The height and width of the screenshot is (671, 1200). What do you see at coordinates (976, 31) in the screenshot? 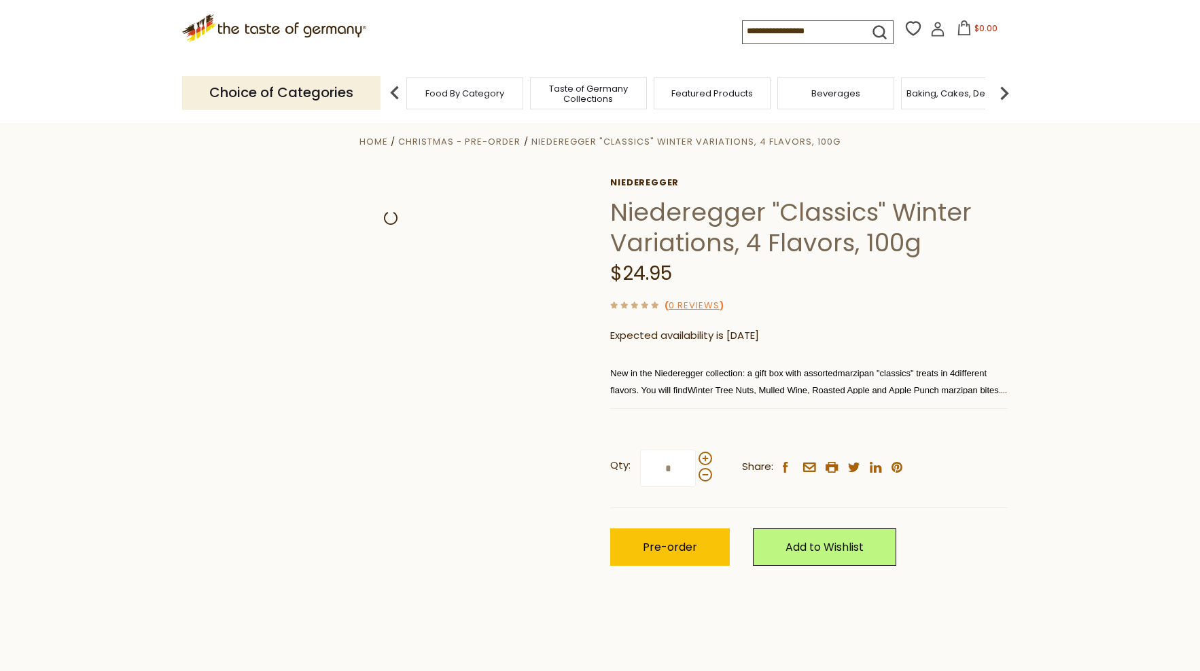
I see `button: $0.00` at bounding box center [976, 31].